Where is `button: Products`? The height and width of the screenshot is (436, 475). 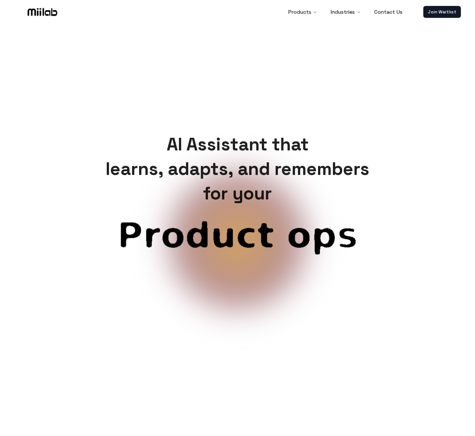 button: Products is located at coordinates (303, 12).